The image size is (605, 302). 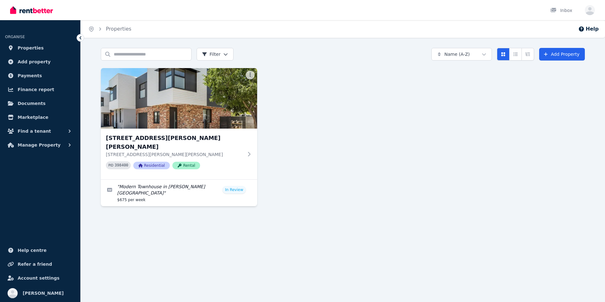 What do you see at coordinates (40, 145) in the screenshot?
I see `button: Manage Property` at bounding box center [40, 145].